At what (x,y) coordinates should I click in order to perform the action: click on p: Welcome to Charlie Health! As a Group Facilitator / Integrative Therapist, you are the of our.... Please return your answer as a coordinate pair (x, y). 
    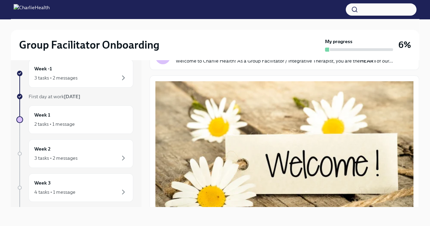
    Looking at the image, I should click on (284, 61).